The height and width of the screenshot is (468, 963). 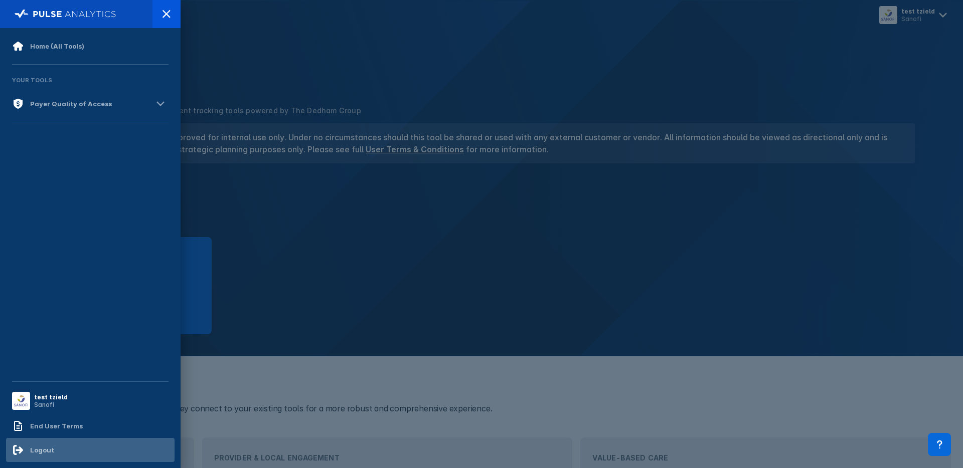 What do you see at coordinates (90, 46) in the screenshot?
I see `a: Home (All Tools)` at bounding box center [90, 46].